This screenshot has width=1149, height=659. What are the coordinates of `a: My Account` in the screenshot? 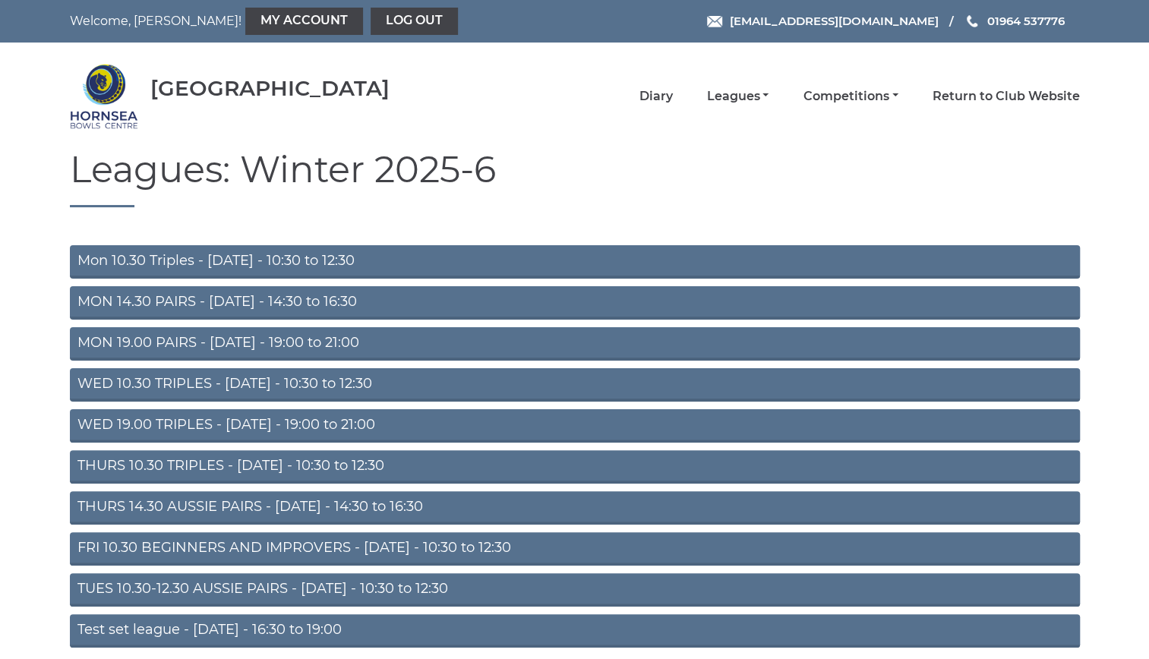 It's located at (304, 21).